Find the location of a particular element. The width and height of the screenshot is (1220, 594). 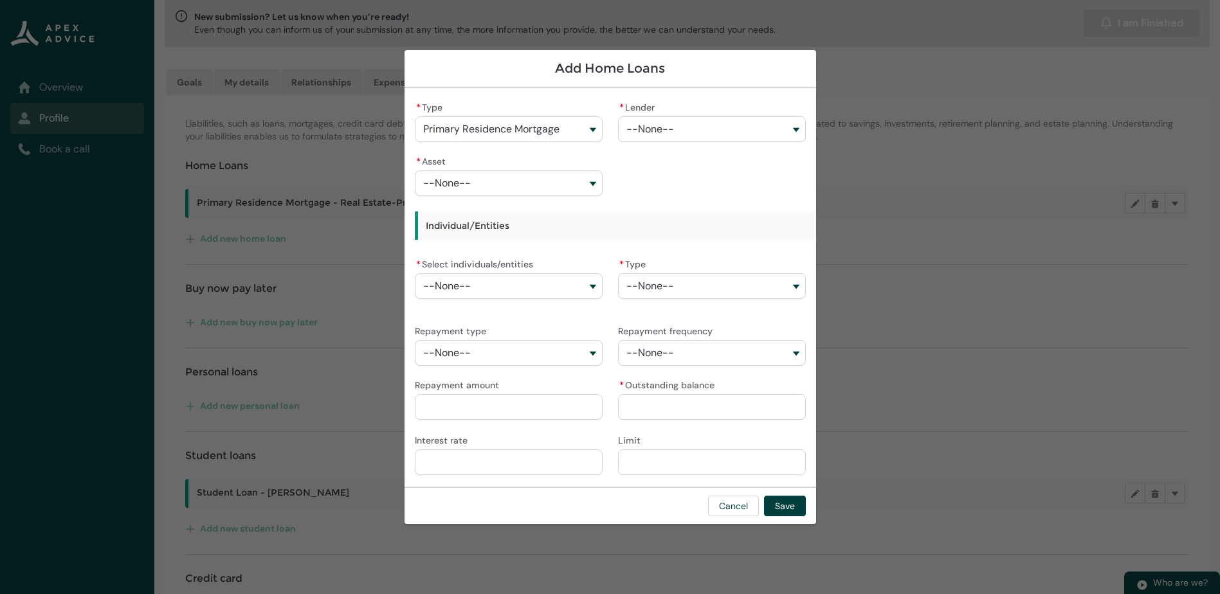

label: Select individuals/entities is located at coordinates (476, 263).